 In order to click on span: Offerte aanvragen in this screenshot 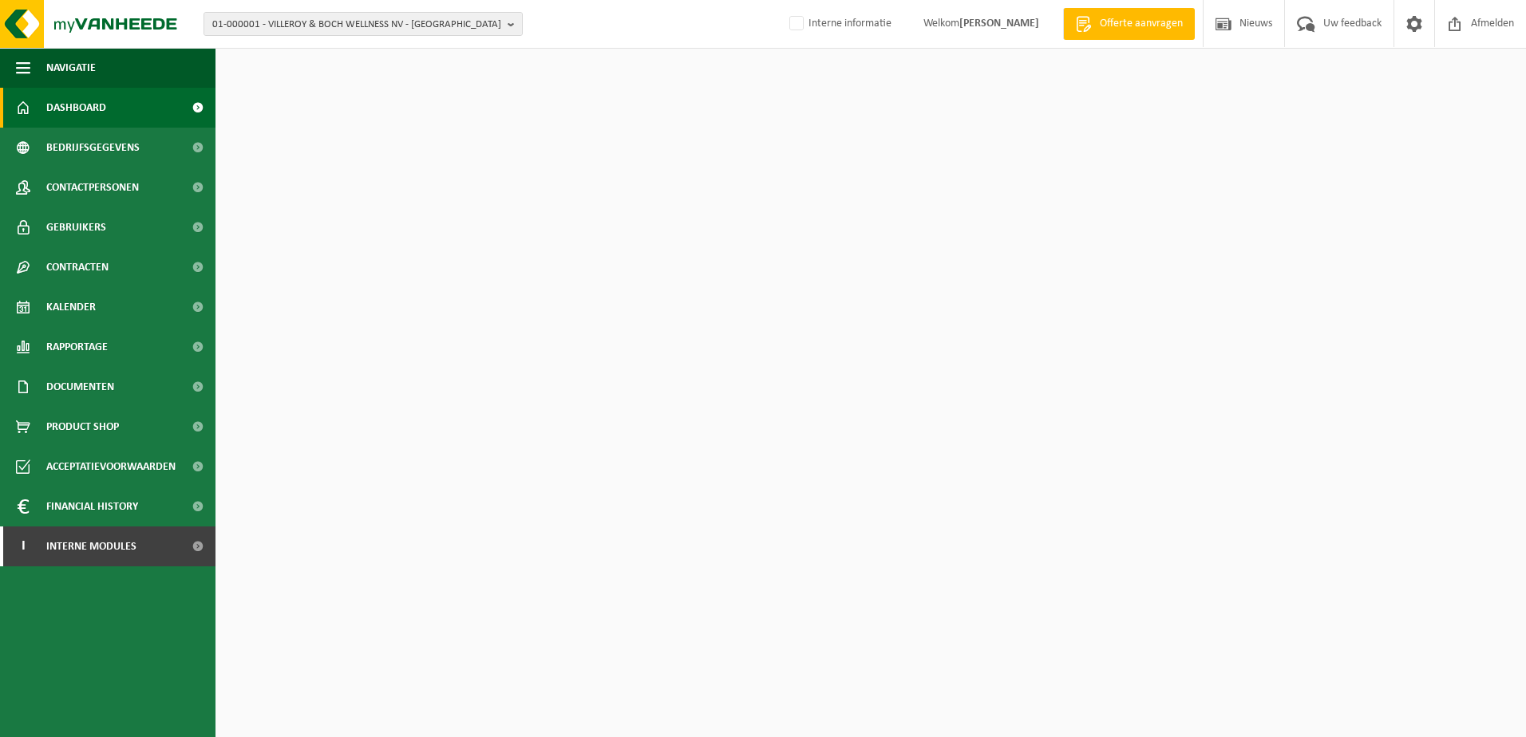, I will do `click(1141, 24)`.